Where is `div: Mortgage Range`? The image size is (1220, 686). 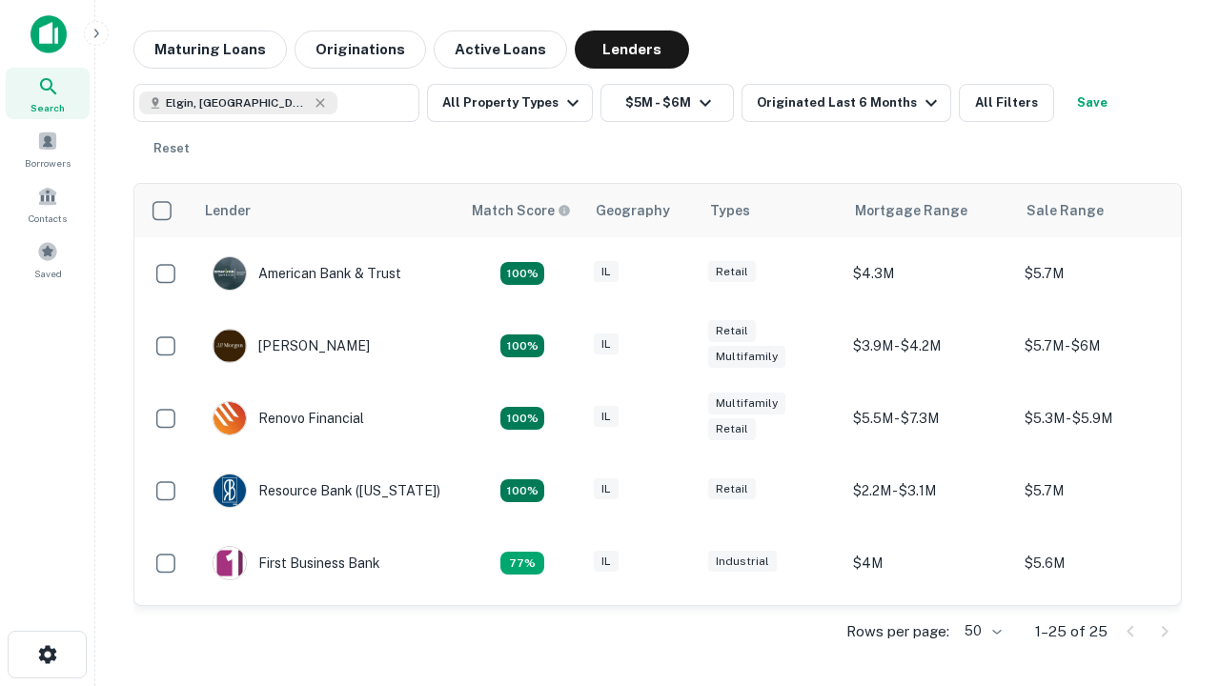 div: Mortgage Range is located at coordinates (911, 211).